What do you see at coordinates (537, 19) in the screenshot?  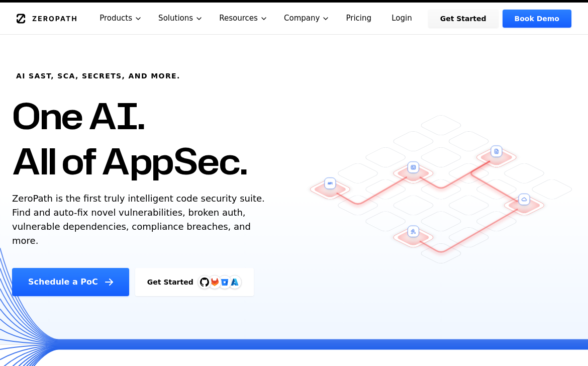 I see `a: Book Demo` at bounding box center [537, 19].